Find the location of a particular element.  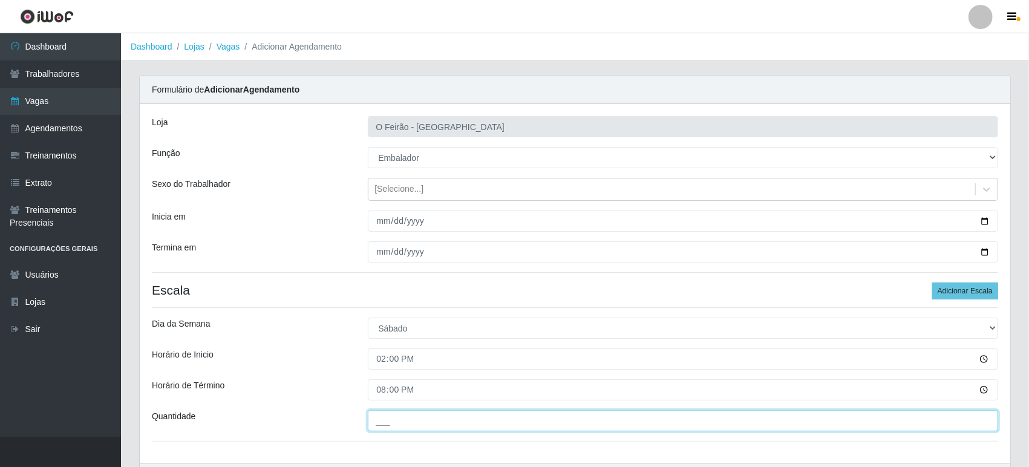

label: Horário de Término is located at coordinates (188, 385).